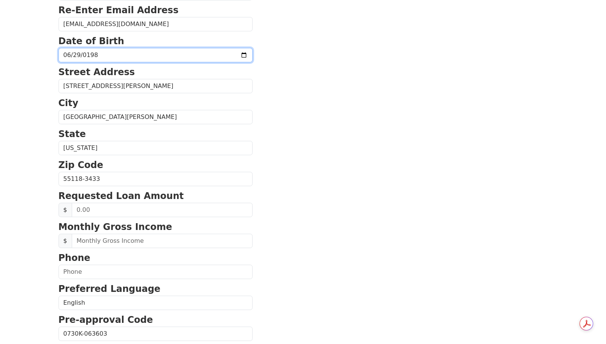 This screenshot has width=606, height=344. I want to click on strong: State, so click(72, 134).